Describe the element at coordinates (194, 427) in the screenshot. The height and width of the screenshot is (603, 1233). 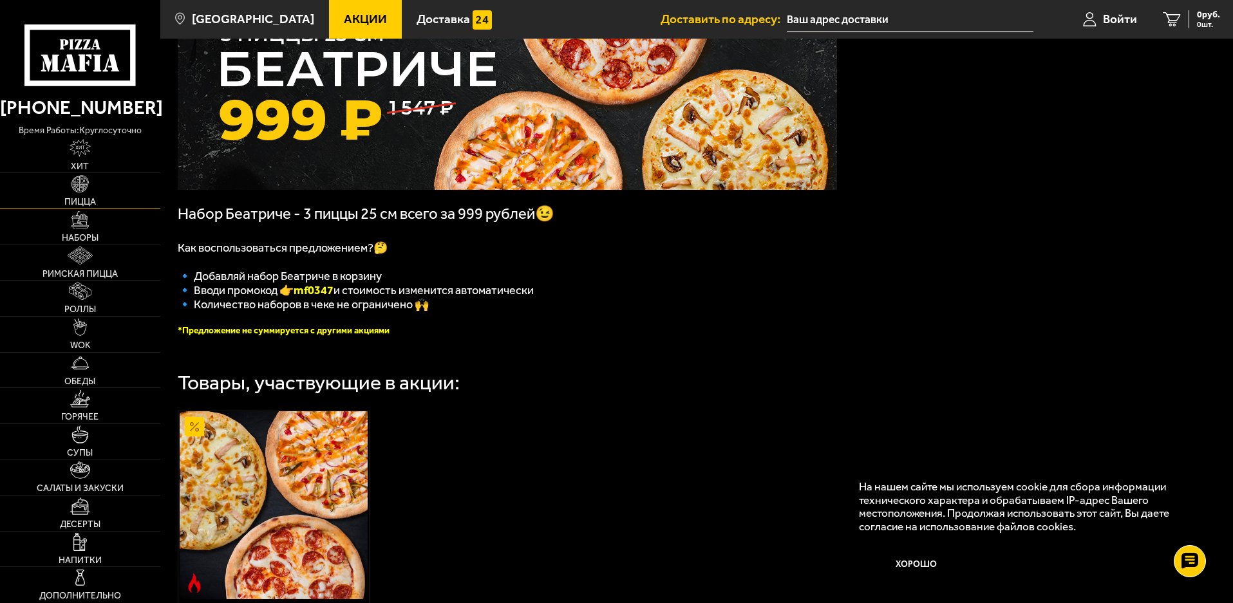
I see `img: Акционный` at that location.